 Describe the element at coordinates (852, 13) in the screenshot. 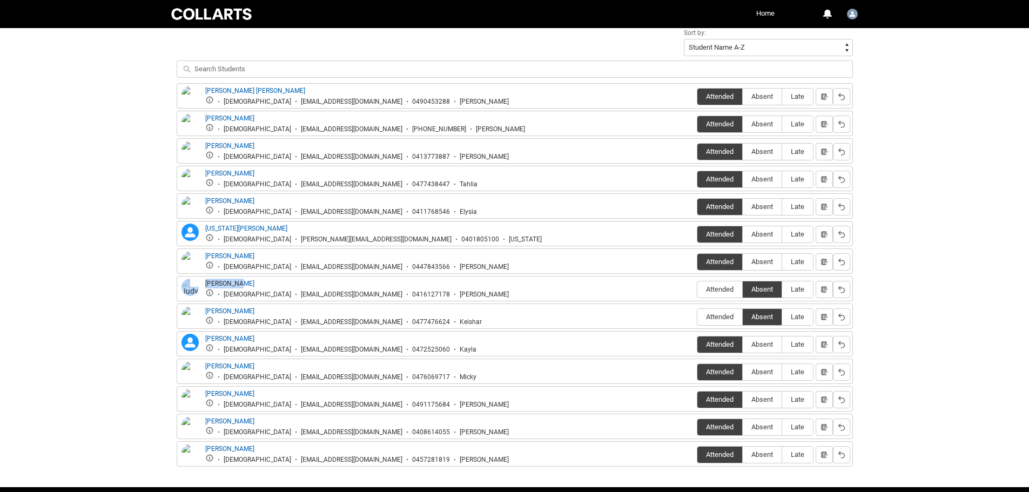

I see `button: User Profile Faculty.abenjamin` at that location.